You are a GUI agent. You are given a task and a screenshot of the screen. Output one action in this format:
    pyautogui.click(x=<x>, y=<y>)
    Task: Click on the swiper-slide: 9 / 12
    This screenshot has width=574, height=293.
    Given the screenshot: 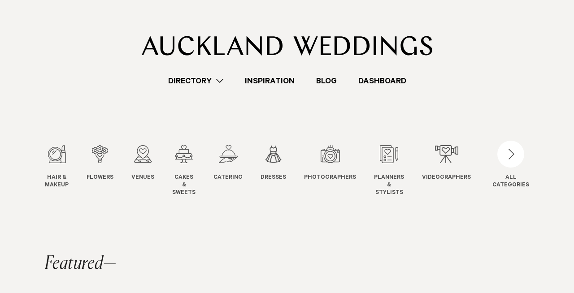 What is the action you would take?
    pyautogui.click(x=455, y=171)
    